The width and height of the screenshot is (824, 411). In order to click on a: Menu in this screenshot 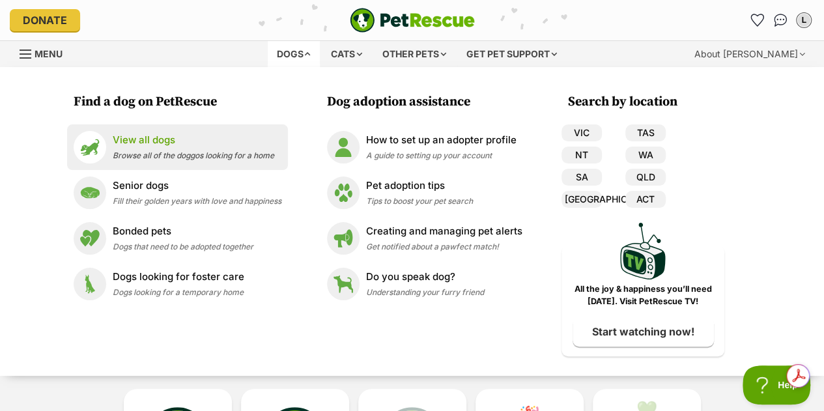, I will do `click(46, 53)`.